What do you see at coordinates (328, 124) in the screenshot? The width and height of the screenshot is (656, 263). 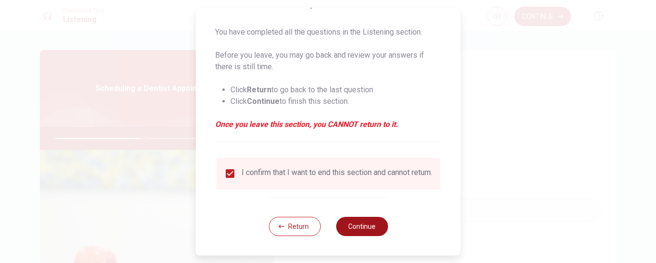 I see `em: Once you leave this section, you CANNOT return to it.` at bounding box center [328, 124].